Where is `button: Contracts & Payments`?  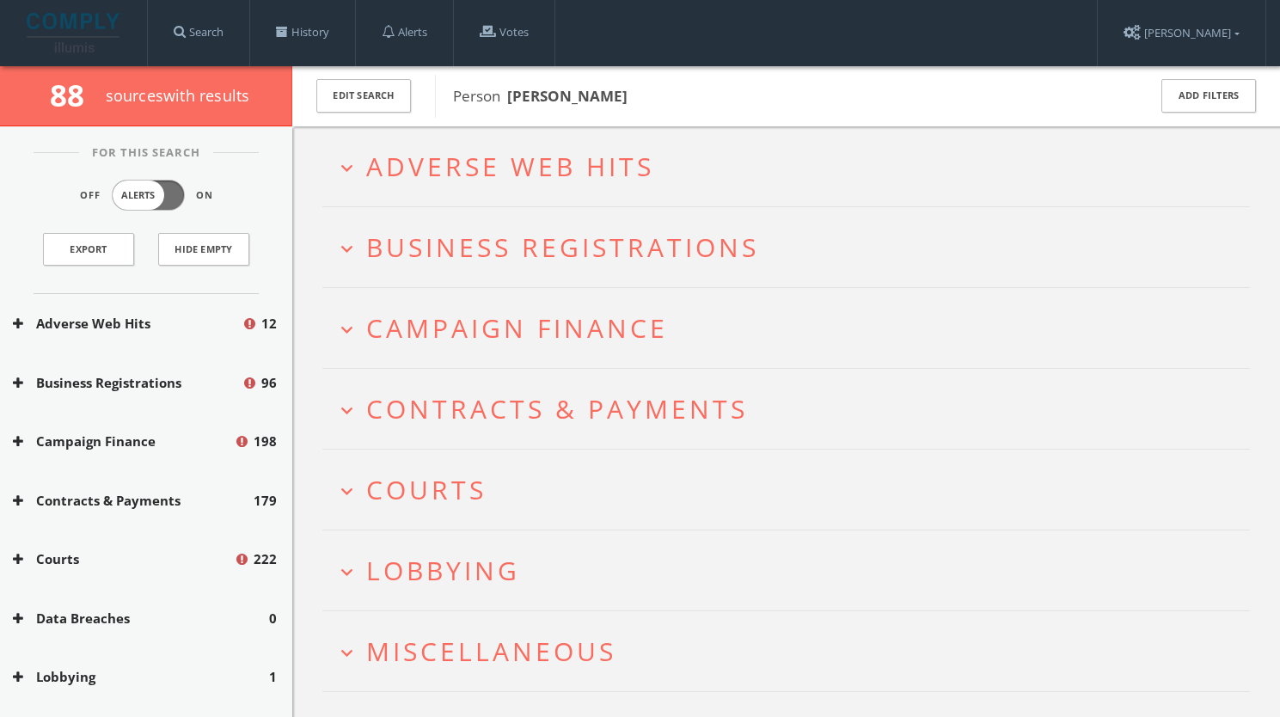 button: Contracts & Payments is located at coordinates (133, 500).